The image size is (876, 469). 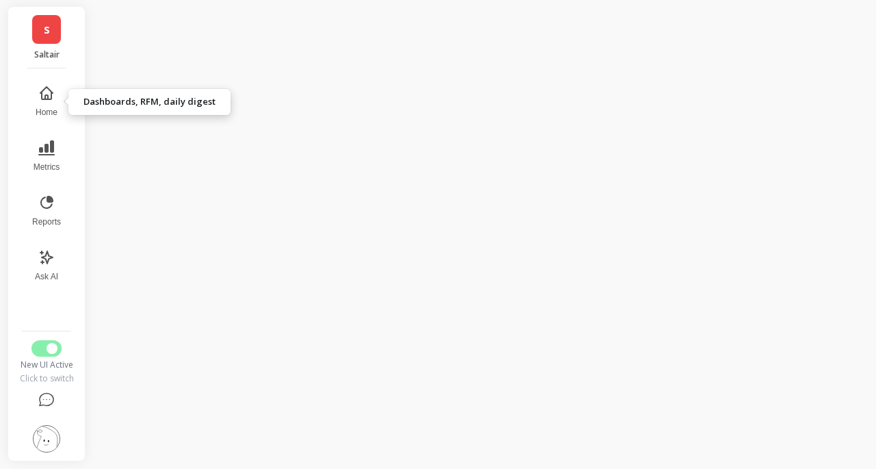 What do you see at coordinates (47, 348) in the screenshot?
I see `button: Switch to Legacy UI` at bounding box center [47, 348].